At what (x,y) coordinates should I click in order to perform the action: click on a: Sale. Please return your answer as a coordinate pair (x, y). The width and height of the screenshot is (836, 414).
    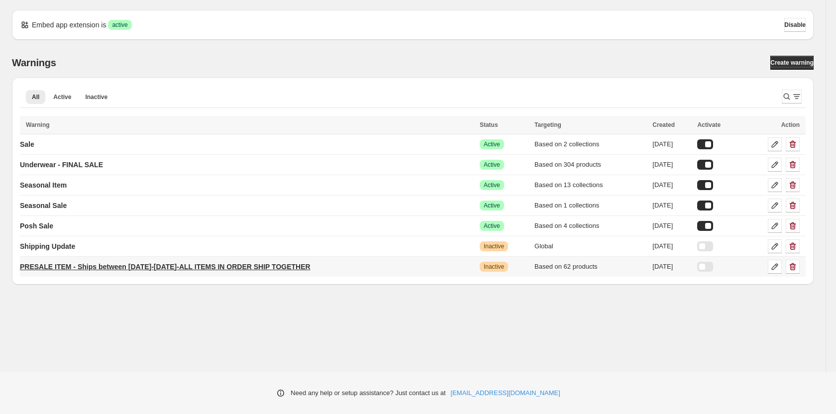
    Looking at the image, I should click on (27, 144).